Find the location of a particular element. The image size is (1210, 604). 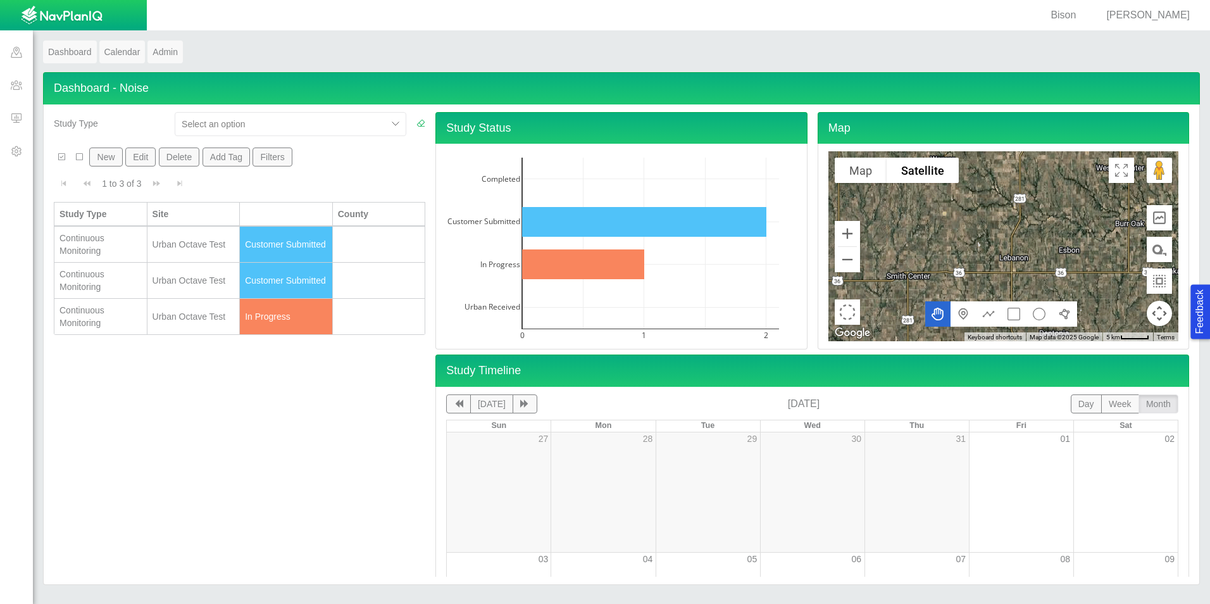

div: 1 to 3 of 3 is located at coordinates (122, 186).